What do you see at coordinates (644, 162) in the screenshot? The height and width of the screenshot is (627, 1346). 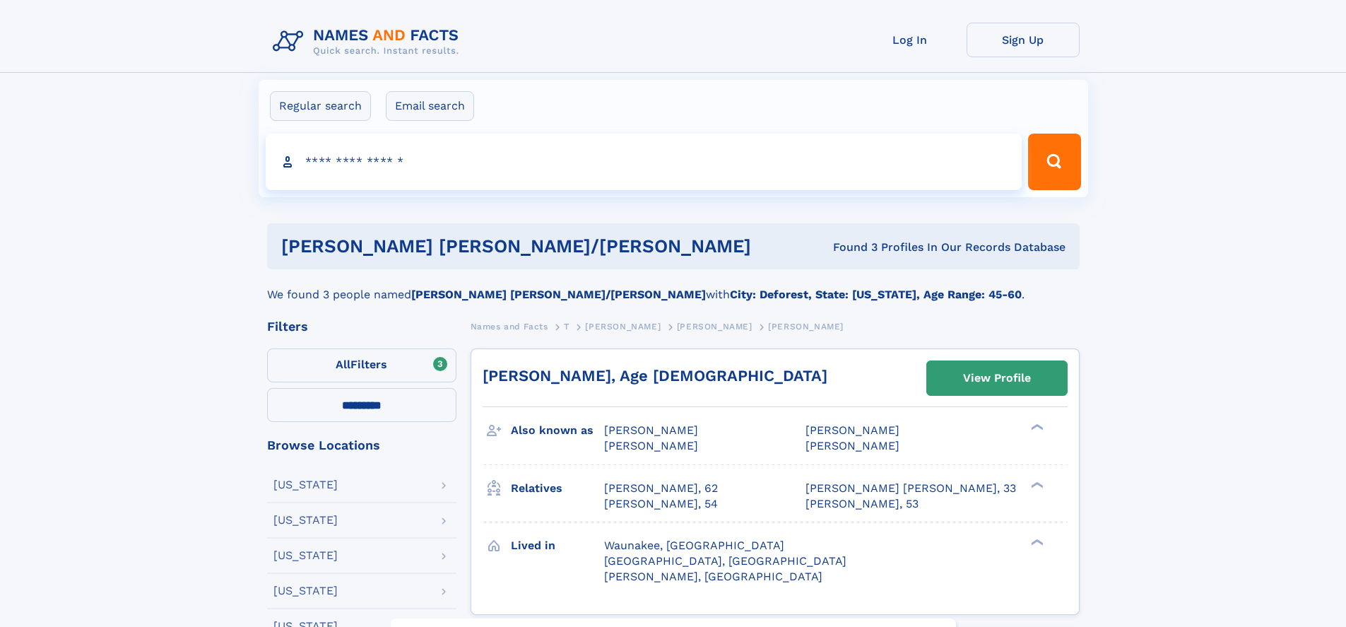 I see `input: search input` at bounding box center [644, 162].